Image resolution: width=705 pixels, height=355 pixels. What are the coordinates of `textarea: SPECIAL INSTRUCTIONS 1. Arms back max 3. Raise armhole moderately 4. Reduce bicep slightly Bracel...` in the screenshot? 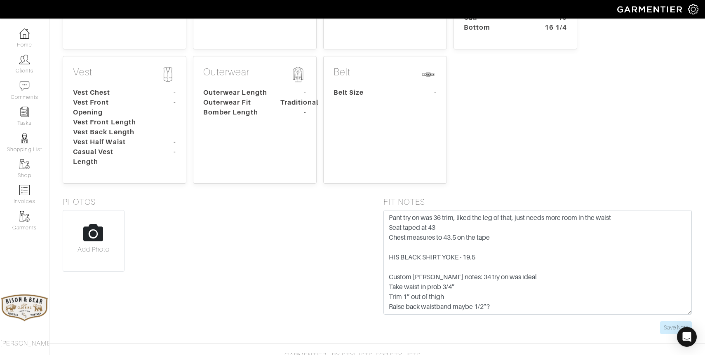 It's located at (537, 263).